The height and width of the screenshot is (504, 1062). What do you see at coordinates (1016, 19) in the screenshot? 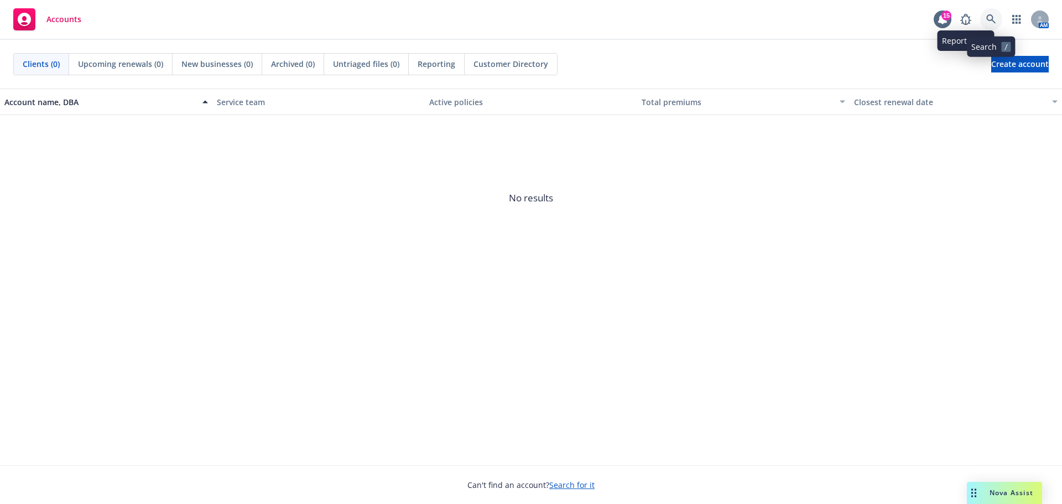
I see `a: Switch app` at bounding box center [1016, 19].